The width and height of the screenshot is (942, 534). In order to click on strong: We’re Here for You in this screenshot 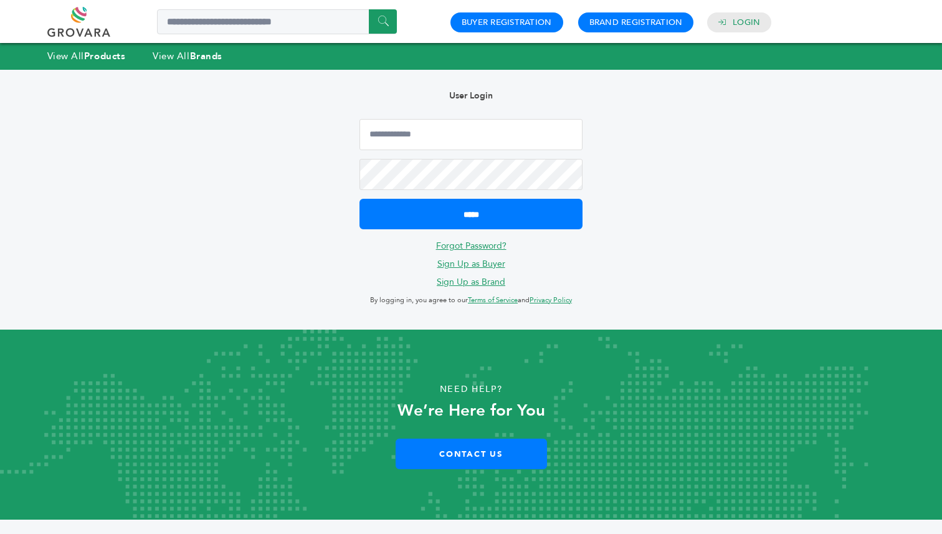, I will do `click(471, 411)`.